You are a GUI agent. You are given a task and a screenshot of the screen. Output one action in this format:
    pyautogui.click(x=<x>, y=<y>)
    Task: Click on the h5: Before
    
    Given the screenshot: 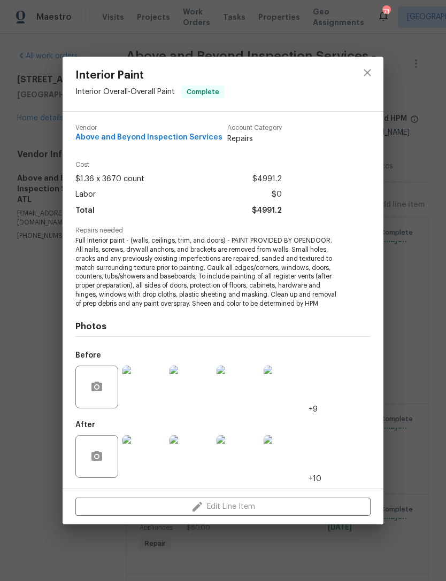 What is the action you would take?
    pyautogui.click(x=88, y=355)
    